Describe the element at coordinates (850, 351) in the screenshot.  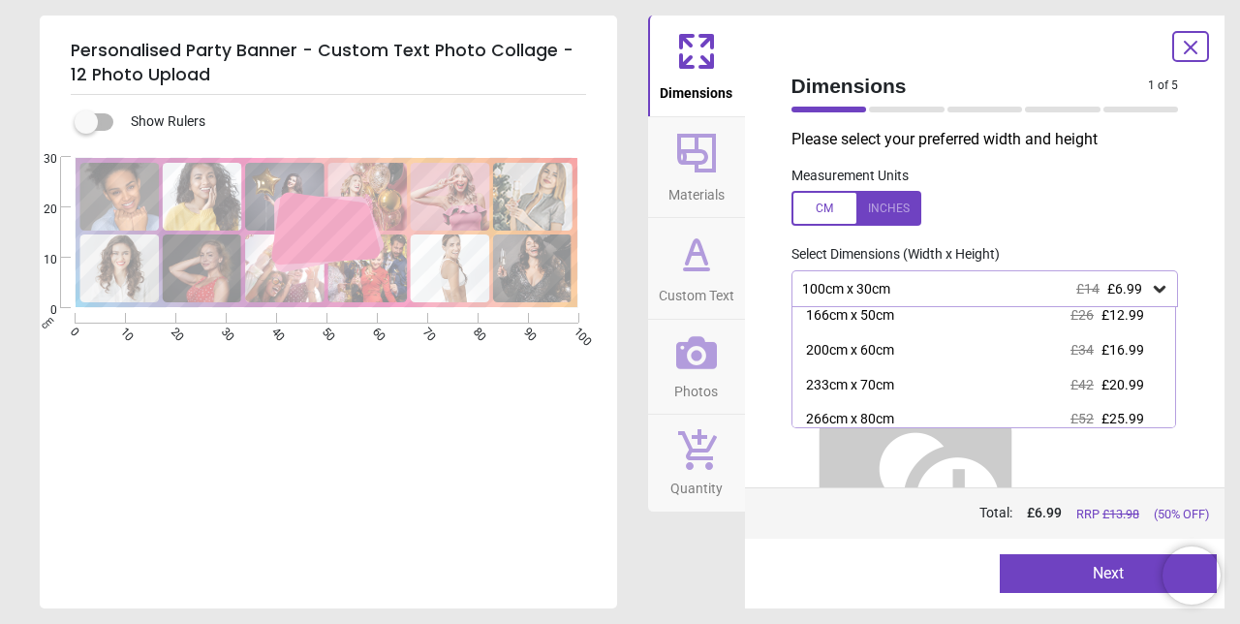
I see `div: 200cm x 60cm` at that location.